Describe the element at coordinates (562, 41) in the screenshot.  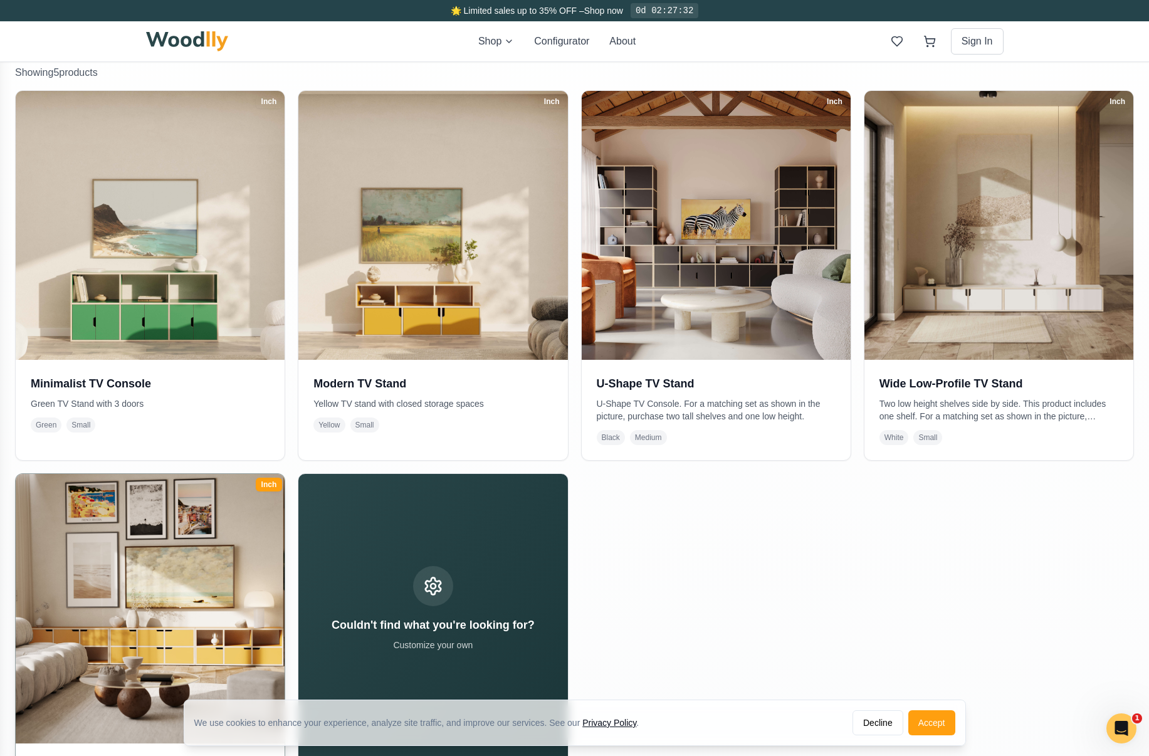
I see `button: Configurator` at that location.